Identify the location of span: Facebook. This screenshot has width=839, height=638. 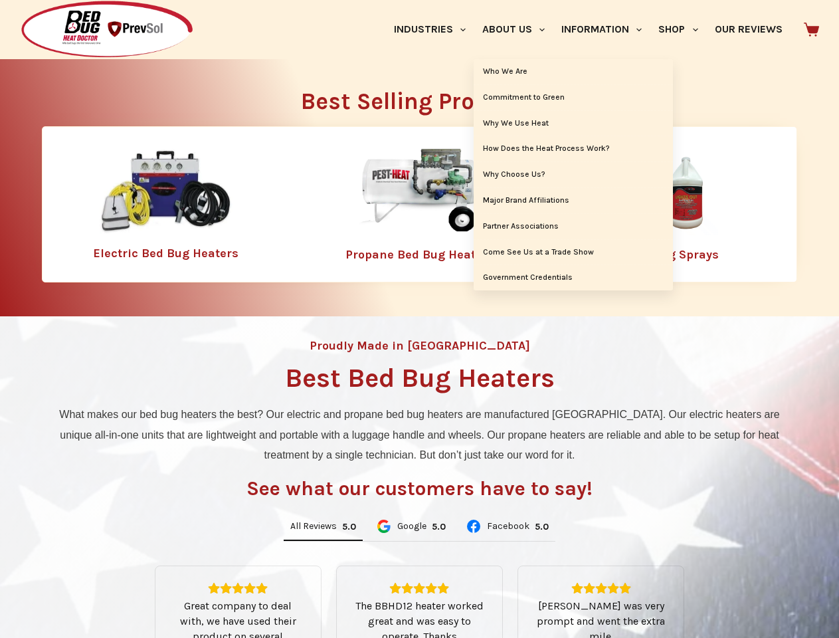
(508, 526).